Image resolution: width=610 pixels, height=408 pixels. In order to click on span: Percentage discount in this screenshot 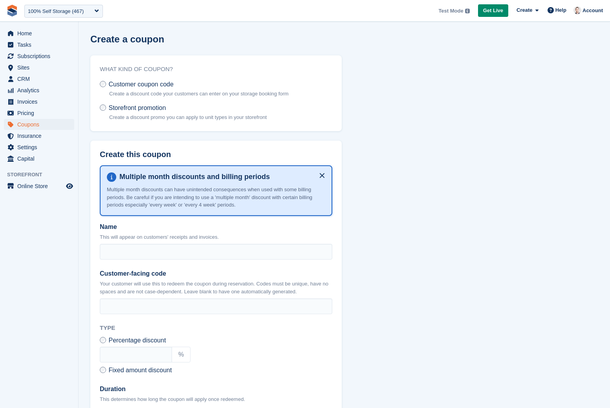, I will do `click(137, 340)`.